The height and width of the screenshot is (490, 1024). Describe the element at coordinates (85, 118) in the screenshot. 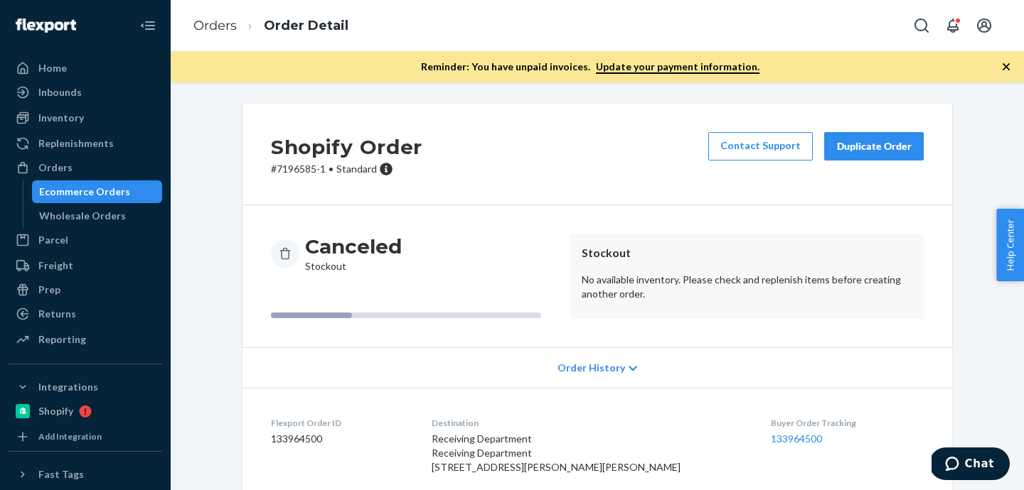

I see `a: Inventory` at that location.